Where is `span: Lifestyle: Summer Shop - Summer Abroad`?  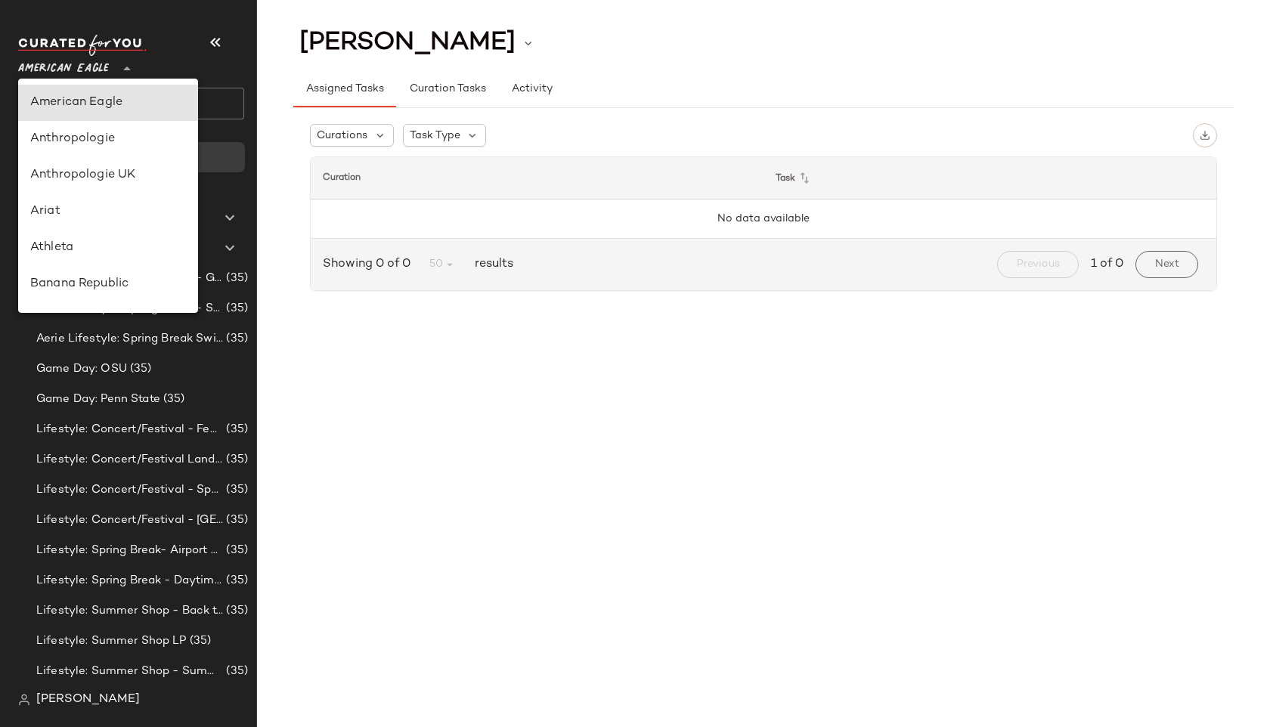
span: Lifestyle: Summer Shop - Summer Abroad is located at coordinates (129, 671).